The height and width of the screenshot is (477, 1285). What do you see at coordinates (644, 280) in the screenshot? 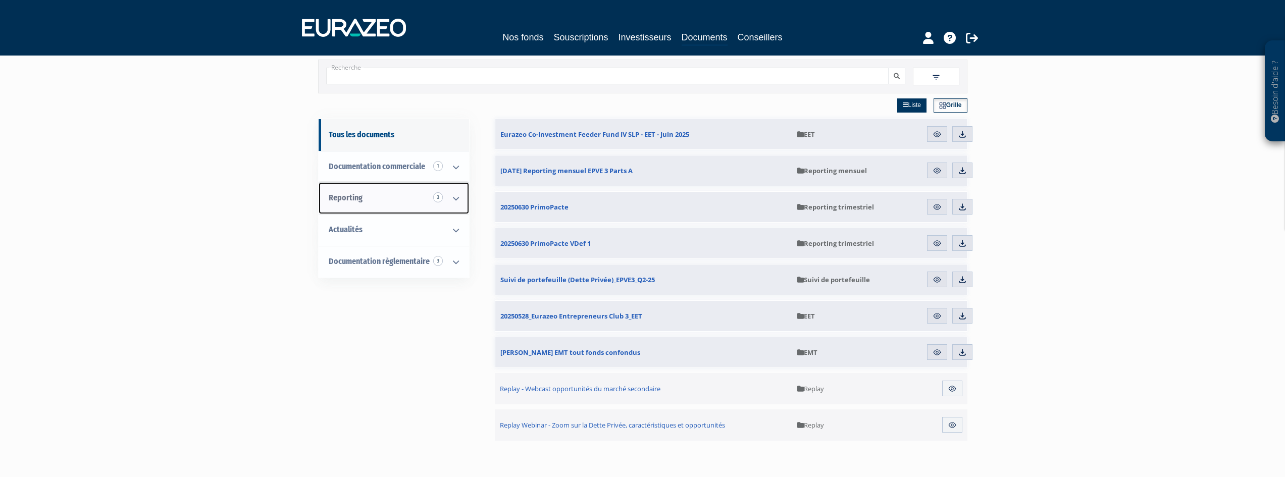
I see `a: Suivi de portefeuille (Dette Privée)_EPVE3_Q2-25` at bounding box center [644, 280].